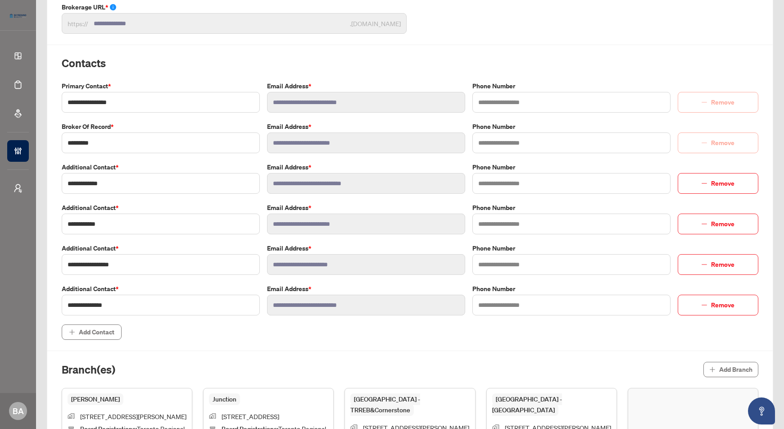  I want to click on img: logo, so click(18, 16).